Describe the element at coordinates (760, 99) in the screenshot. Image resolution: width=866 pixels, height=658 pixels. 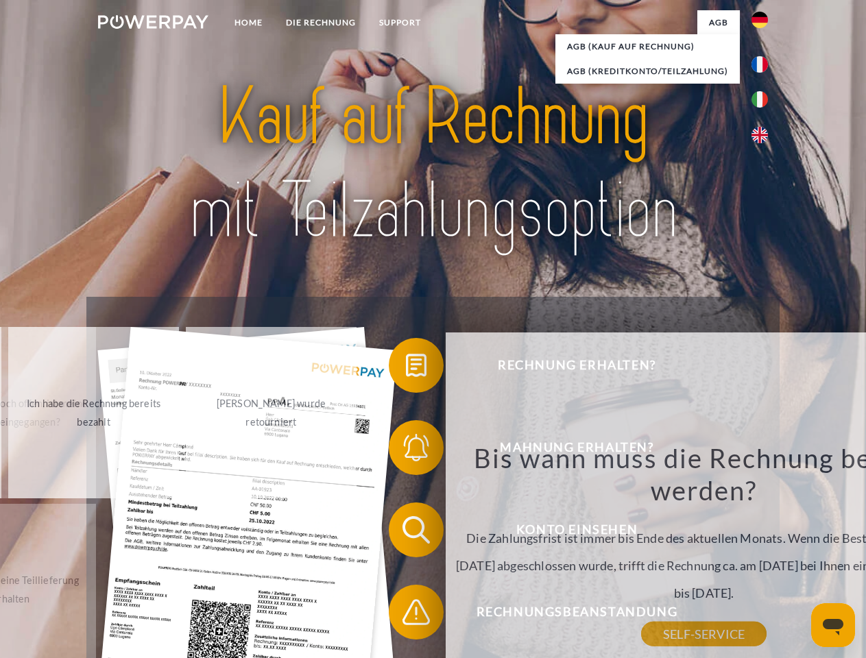
I see `img: it` at that location.